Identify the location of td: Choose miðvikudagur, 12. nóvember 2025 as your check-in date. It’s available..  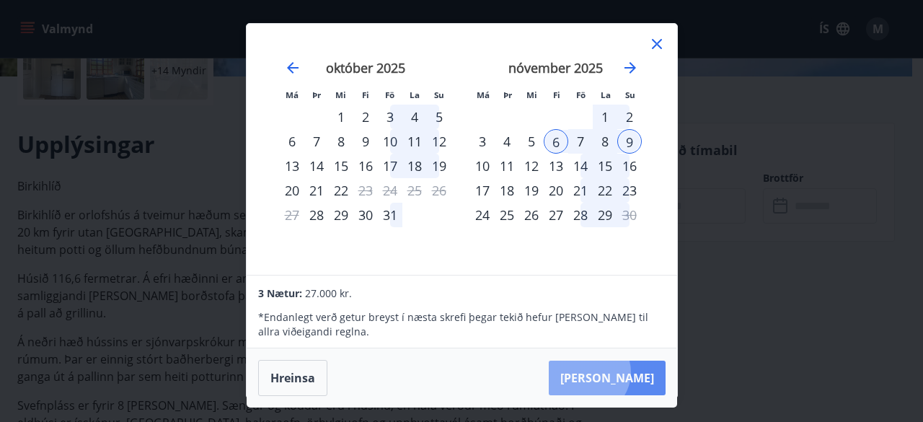
(531, 166).